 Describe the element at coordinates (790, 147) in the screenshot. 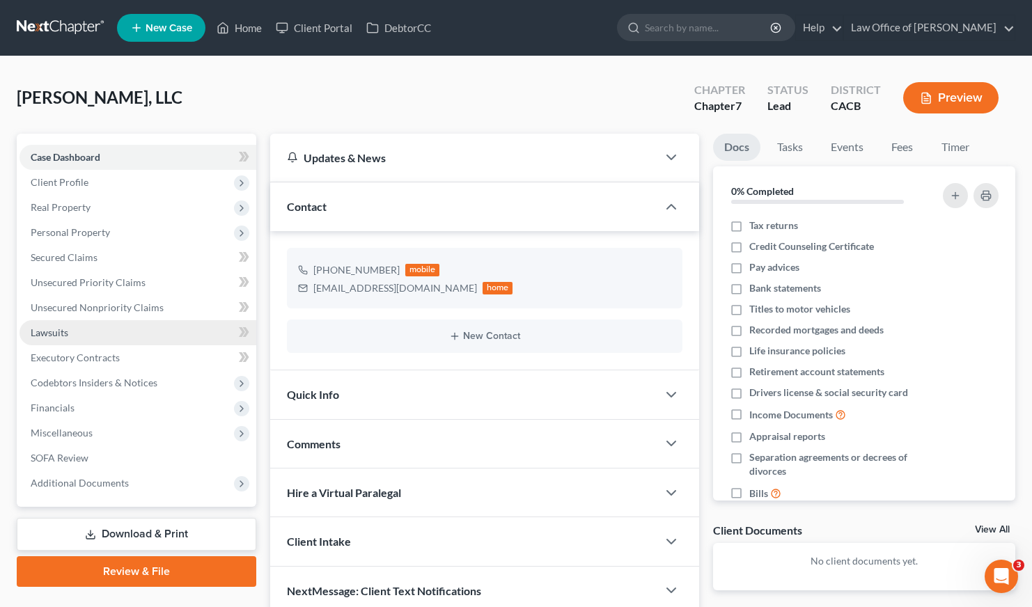

I see `a: Tasks` at that location.